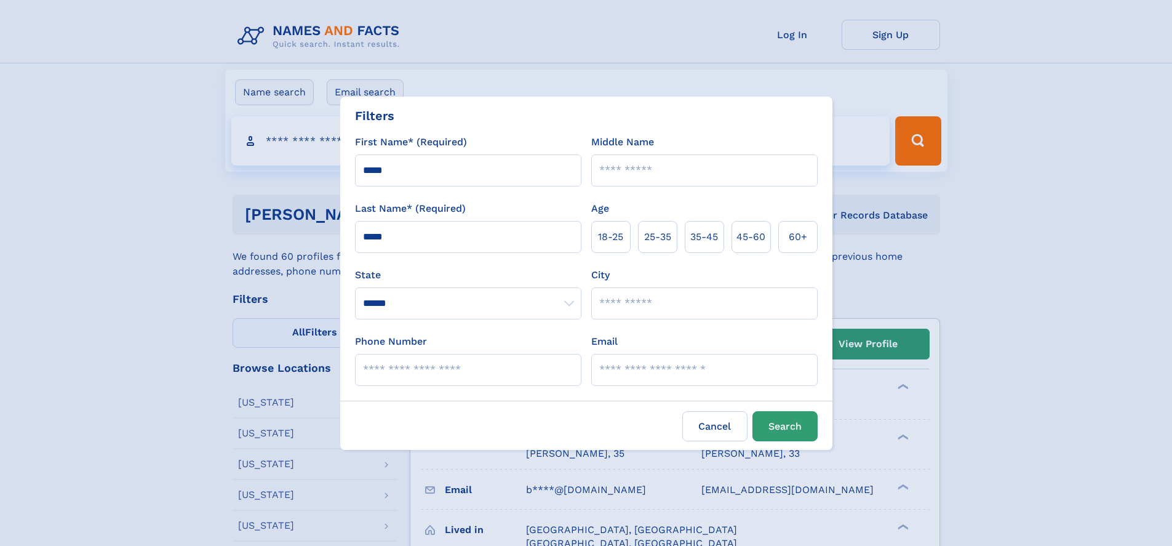  What do you see at coordinates (375, 116) in the screenshot?
I see `div: Filters` at bounding box center [375, 116].